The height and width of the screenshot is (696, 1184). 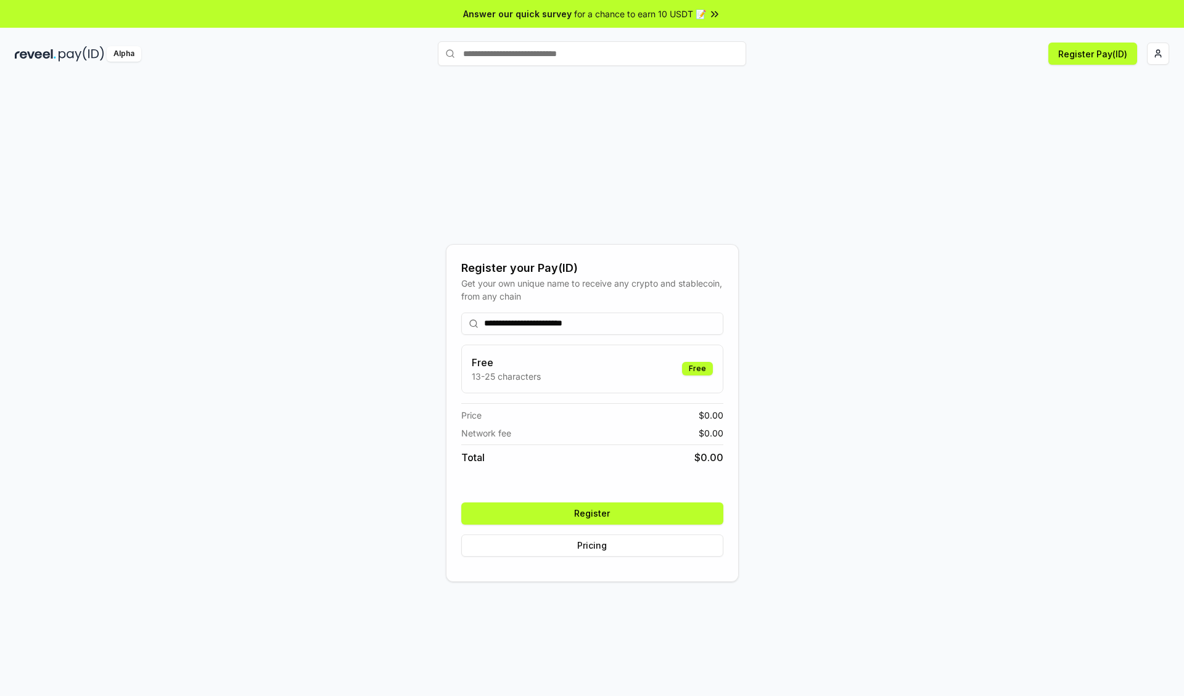 I want to click on span: Total, so click(x=473, y=458).